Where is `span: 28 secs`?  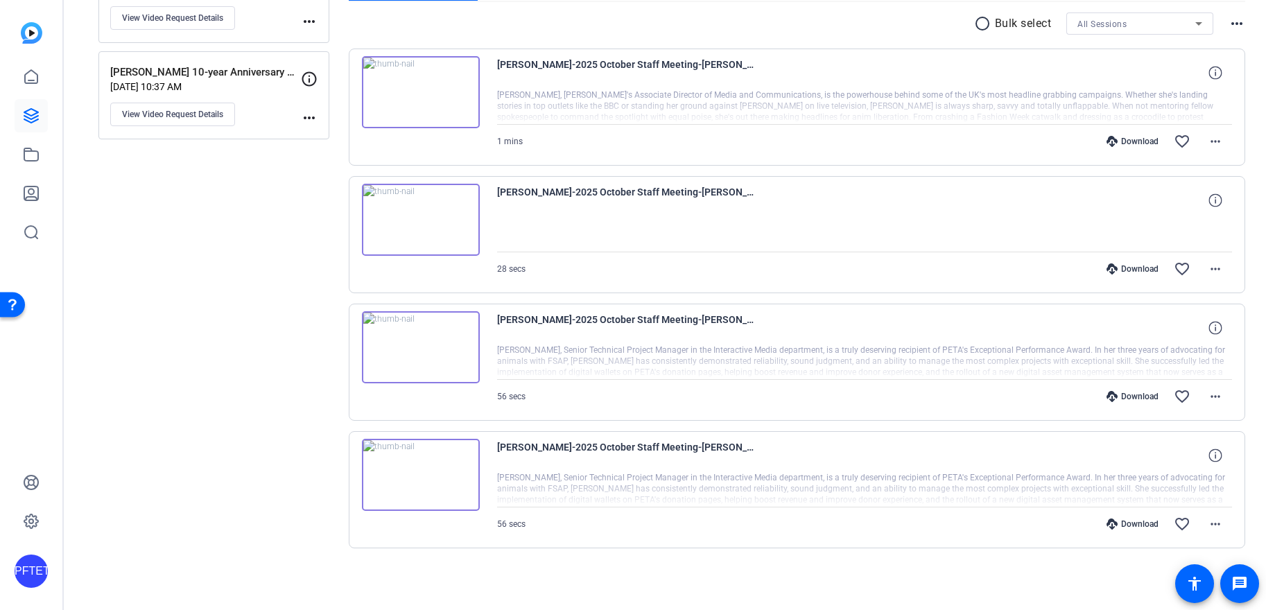
span: 28 secs is located at coordinates (511, 269).